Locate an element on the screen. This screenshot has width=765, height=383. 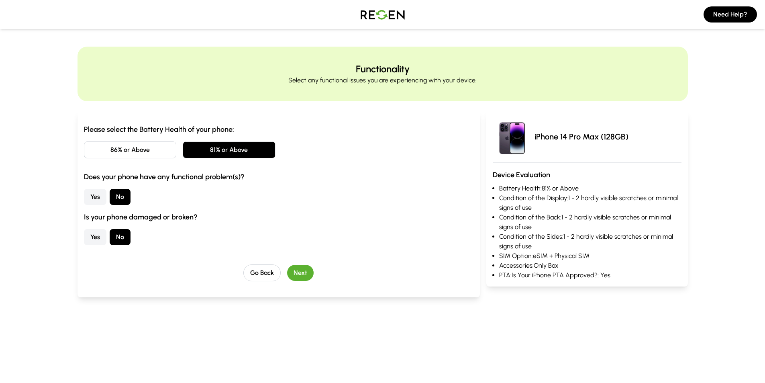
li: Condition of the Back: 1 - 2 hardly visible scratches or minimal signs of use is located at coordinates (590, 222).